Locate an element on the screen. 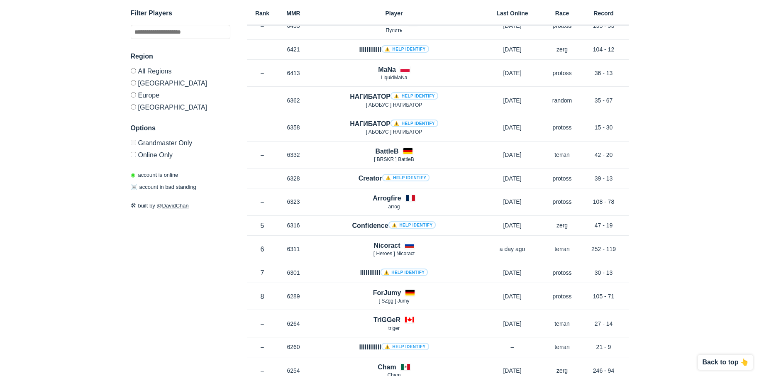 The image size is (759, 376). h6: Rank is located at coordinates (262, 13).